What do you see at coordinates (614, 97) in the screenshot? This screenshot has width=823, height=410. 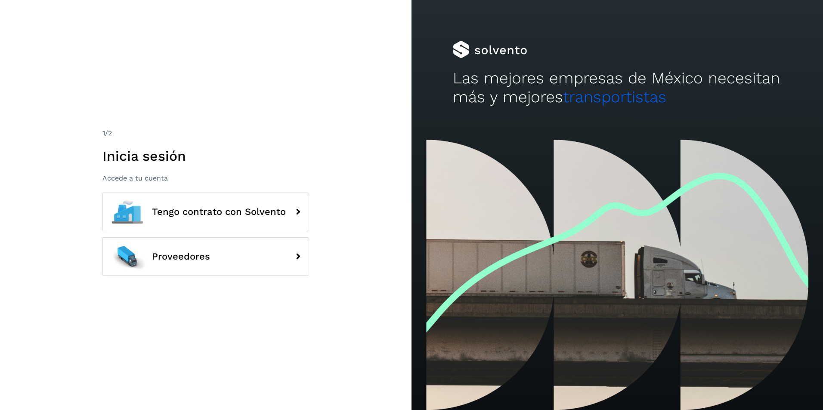 I see `span: transportistas` at bounding box center [614, 97].